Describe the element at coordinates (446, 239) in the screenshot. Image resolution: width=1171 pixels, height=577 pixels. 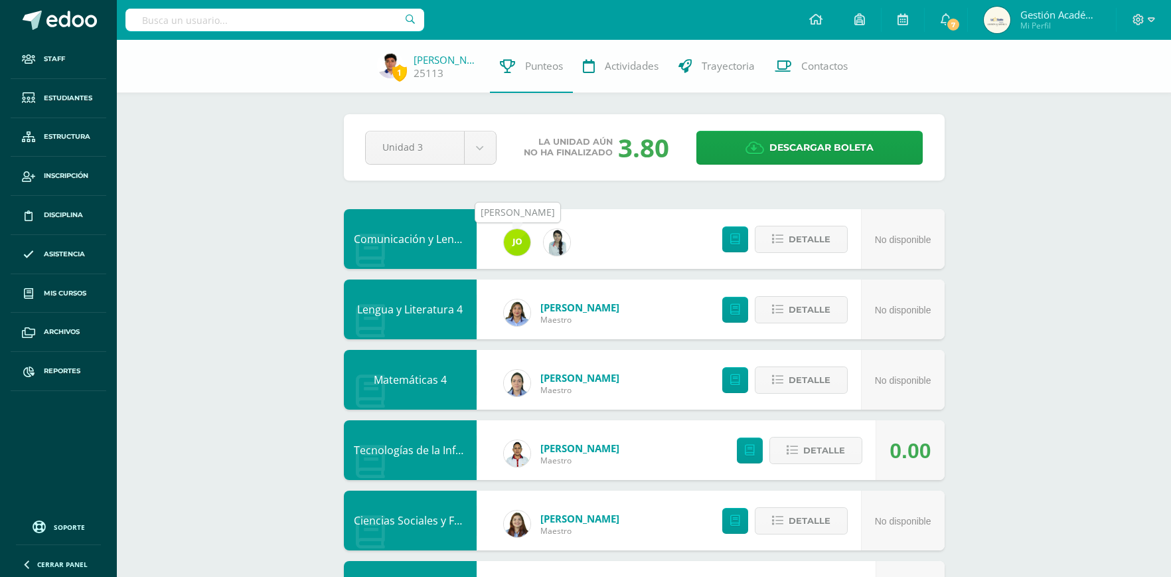
I see `a: Comunicación y Lenguaje L3, Inglés 4` at that location.